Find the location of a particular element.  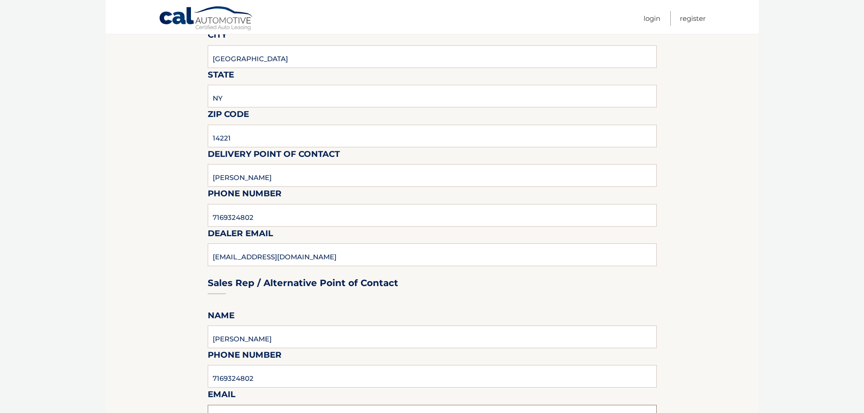

a: Register is located at coordinates (693, 18).